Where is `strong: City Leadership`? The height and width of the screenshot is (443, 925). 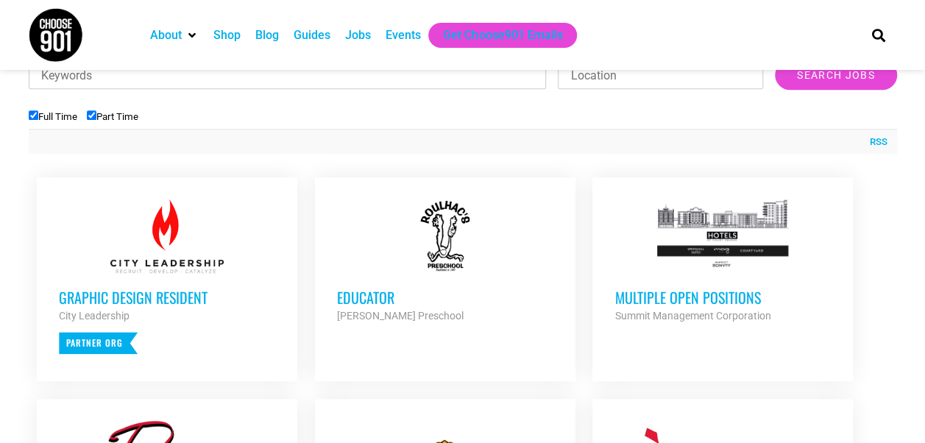
strong: City Leadership is located at coordinates (94, 316).